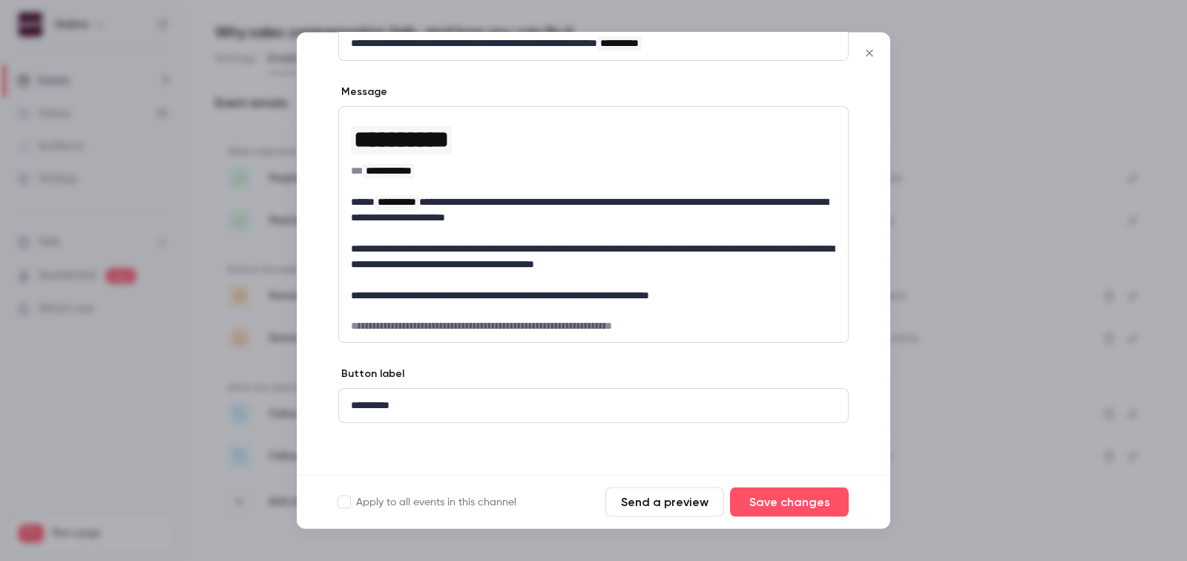 Image resolution: width=1187 pixels, height=561 pixels. I want to click on button: Save changes, so click(789, 502).